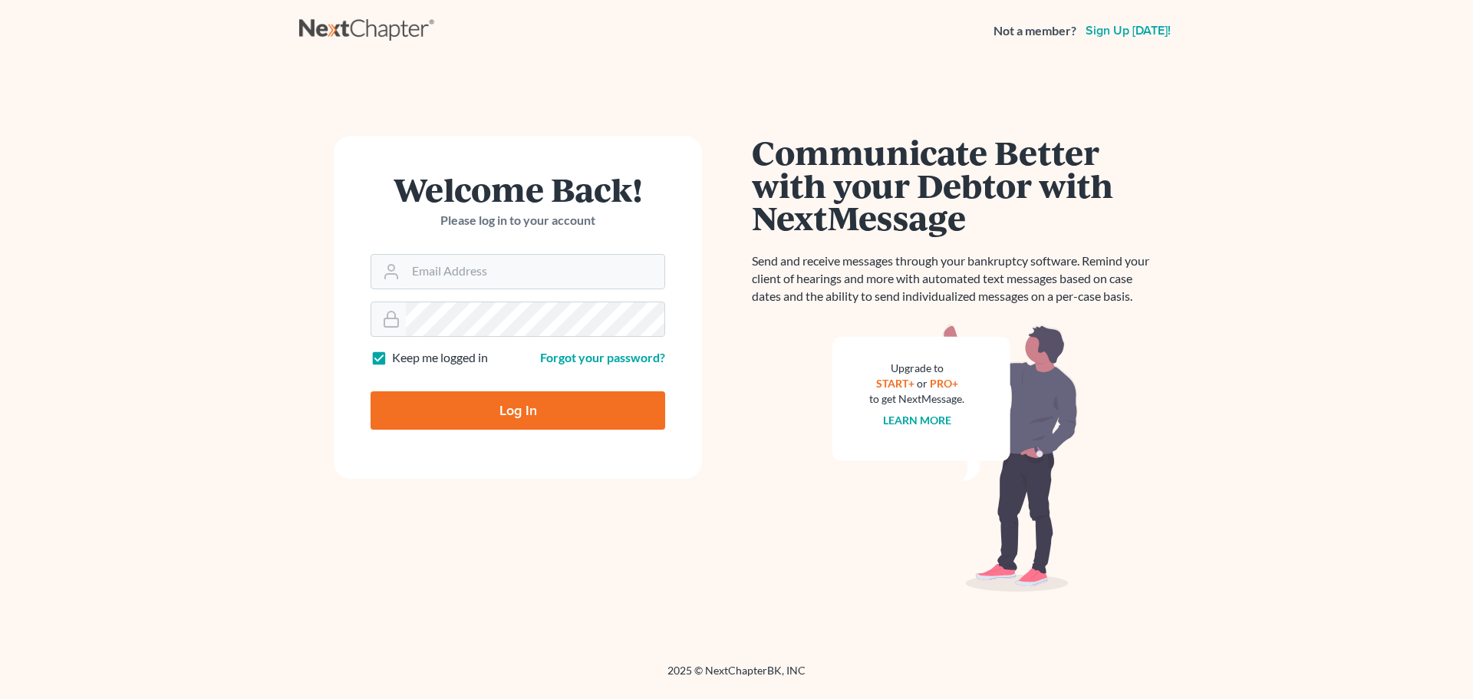 This screenshot has height=699, width=1473. What do you see at coordinates (518, 189) in the screenshot?
I see `h1: Welcome Back!` at bounding box center [518, 189].